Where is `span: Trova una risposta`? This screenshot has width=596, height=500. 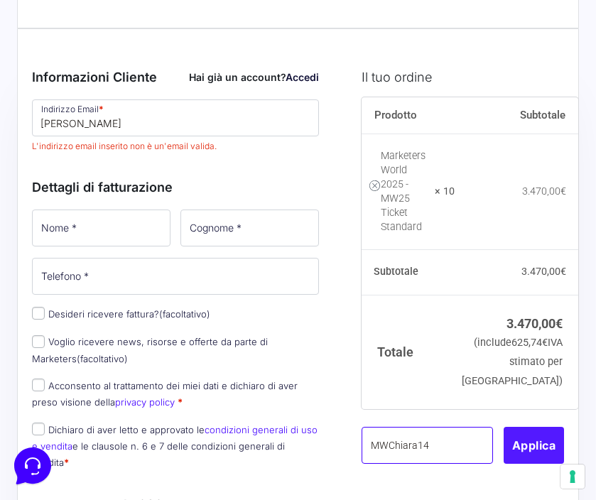 span: Trova una risposta is located at coordinates (67, 182).